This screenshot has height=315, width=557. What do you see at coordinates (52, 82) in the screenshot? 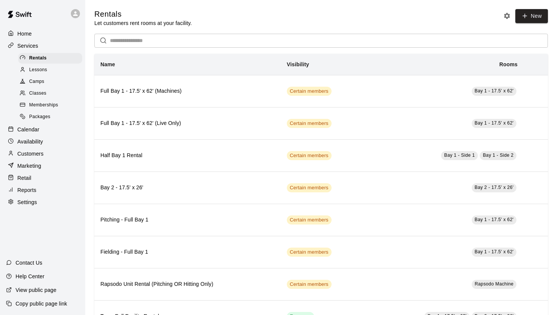
I see `a: Camps` at bounding box center [52, 82].